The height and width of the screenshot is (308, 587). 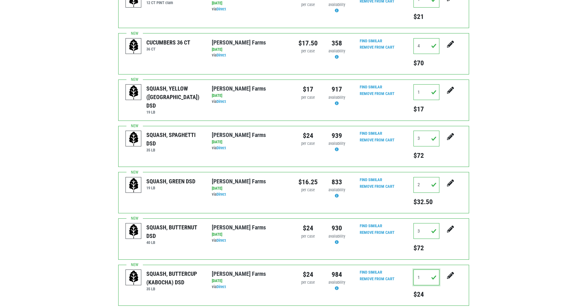 I want to click on div: CUCUMBERS 36 CT, so click(x=168, y=42).